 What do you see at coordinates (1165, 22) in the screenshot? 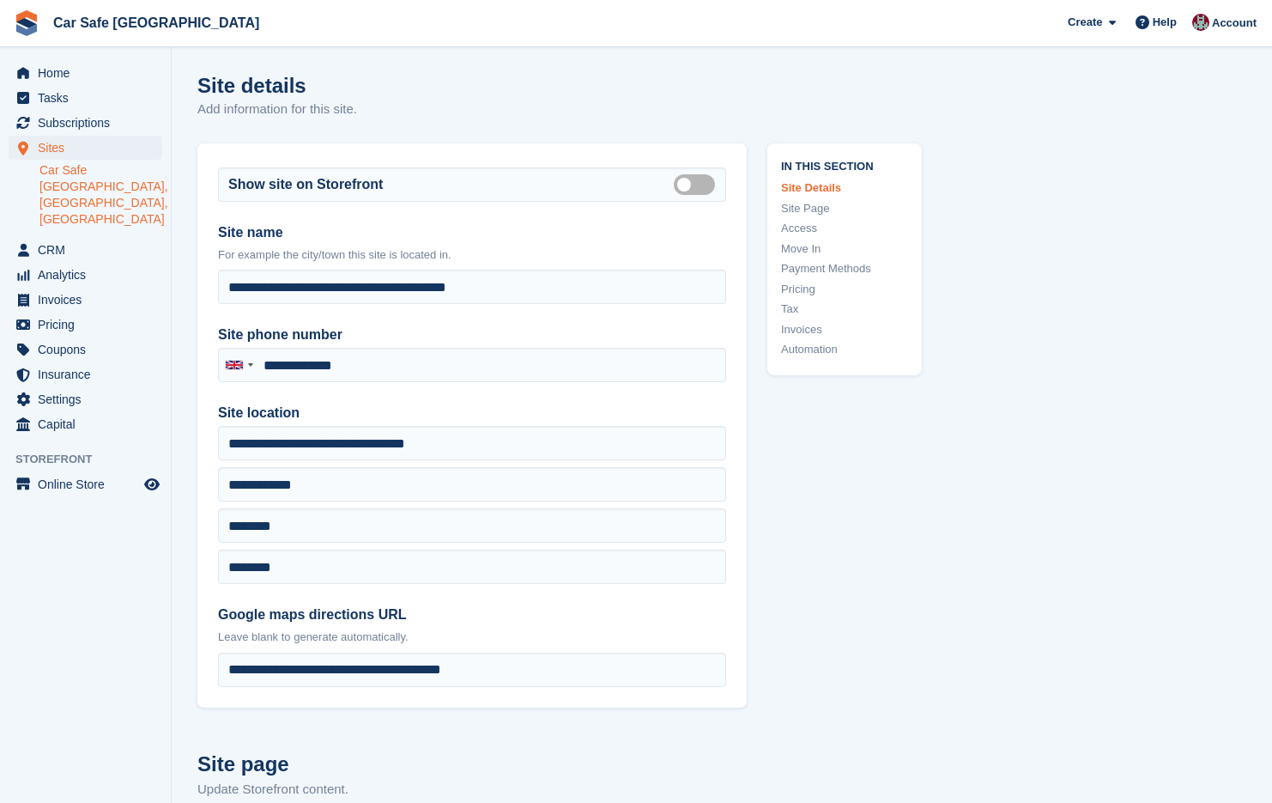
I see `span: Help` at bounding box center [1165, 22].